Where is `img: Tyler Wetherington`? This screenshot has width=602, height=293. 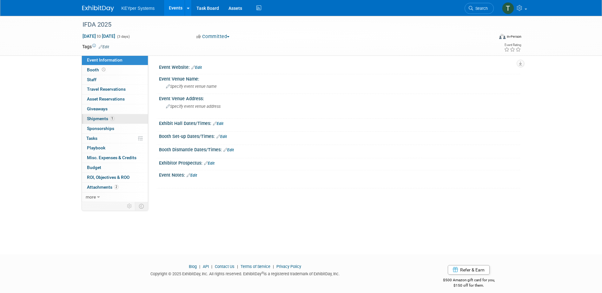
img: Tyler Wetherington is located at coordinates (508, 8).